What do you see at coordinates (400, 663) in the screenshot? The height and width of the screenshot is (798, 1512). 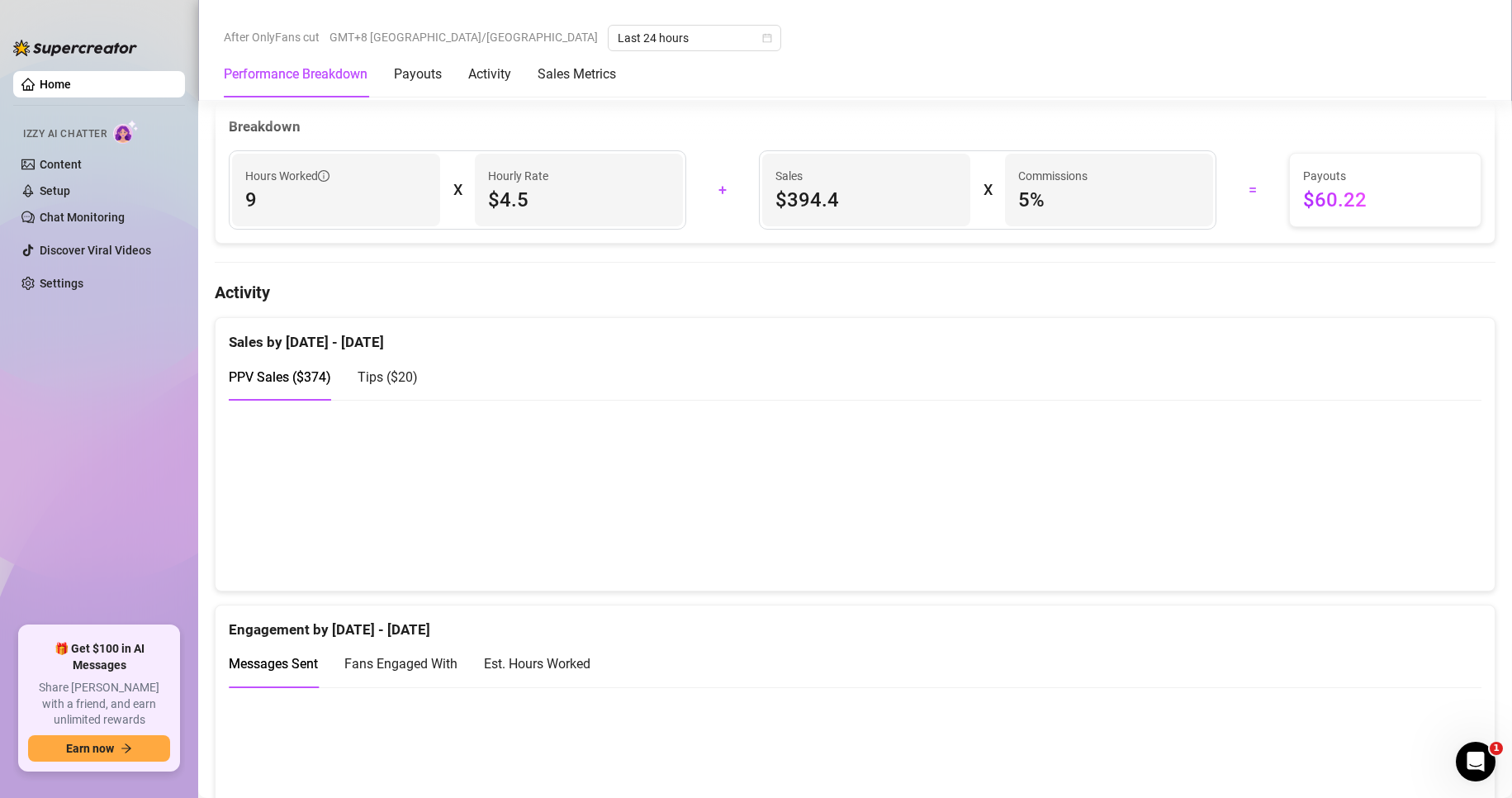 I see `span: Fans Engaged With` at bounding box center [400, 663].